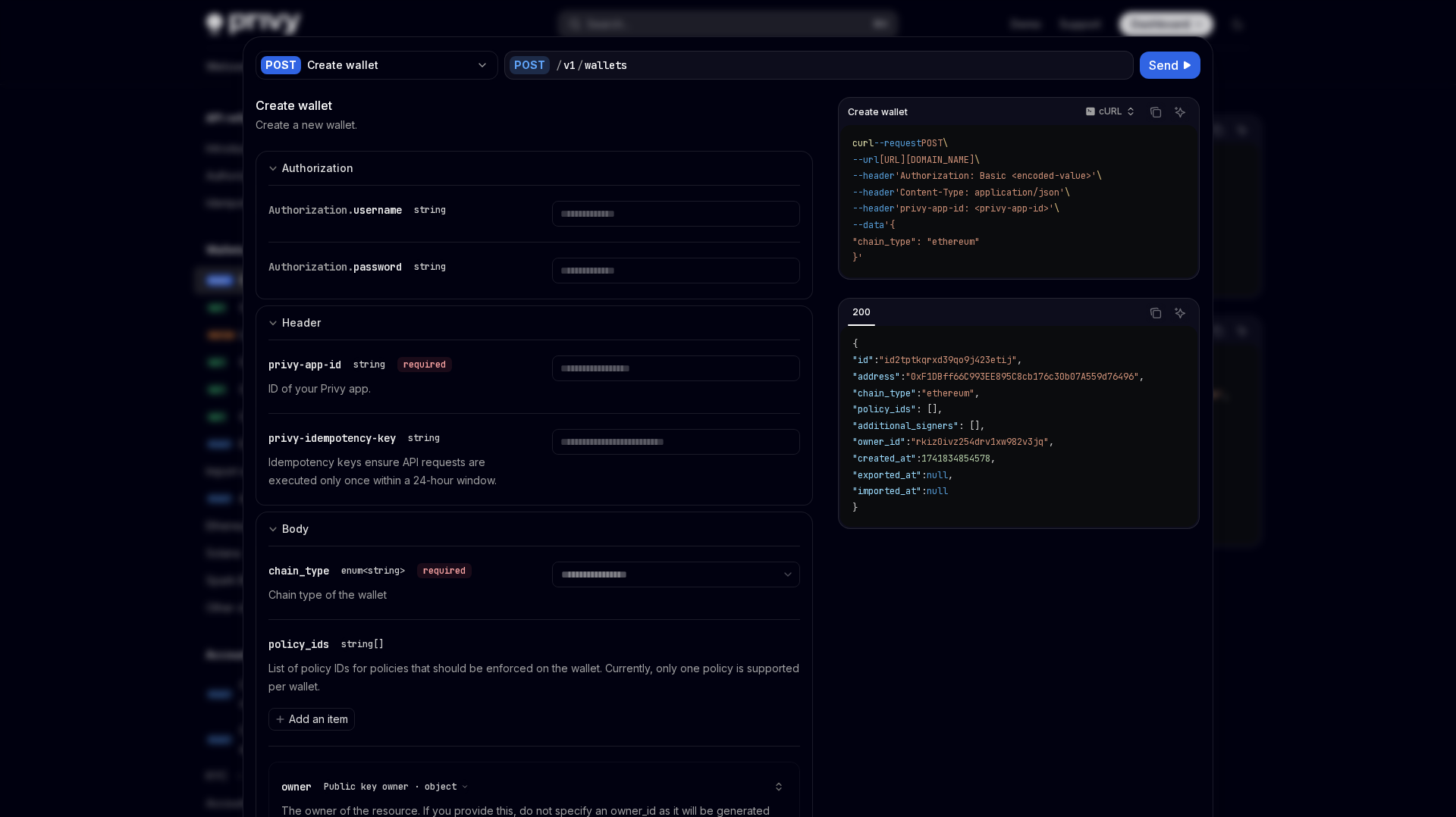 This screenshot has height=817, width=1456. Describe the element at coordinates (897, 143) in the screenshot. I see `span: --request` at that location.